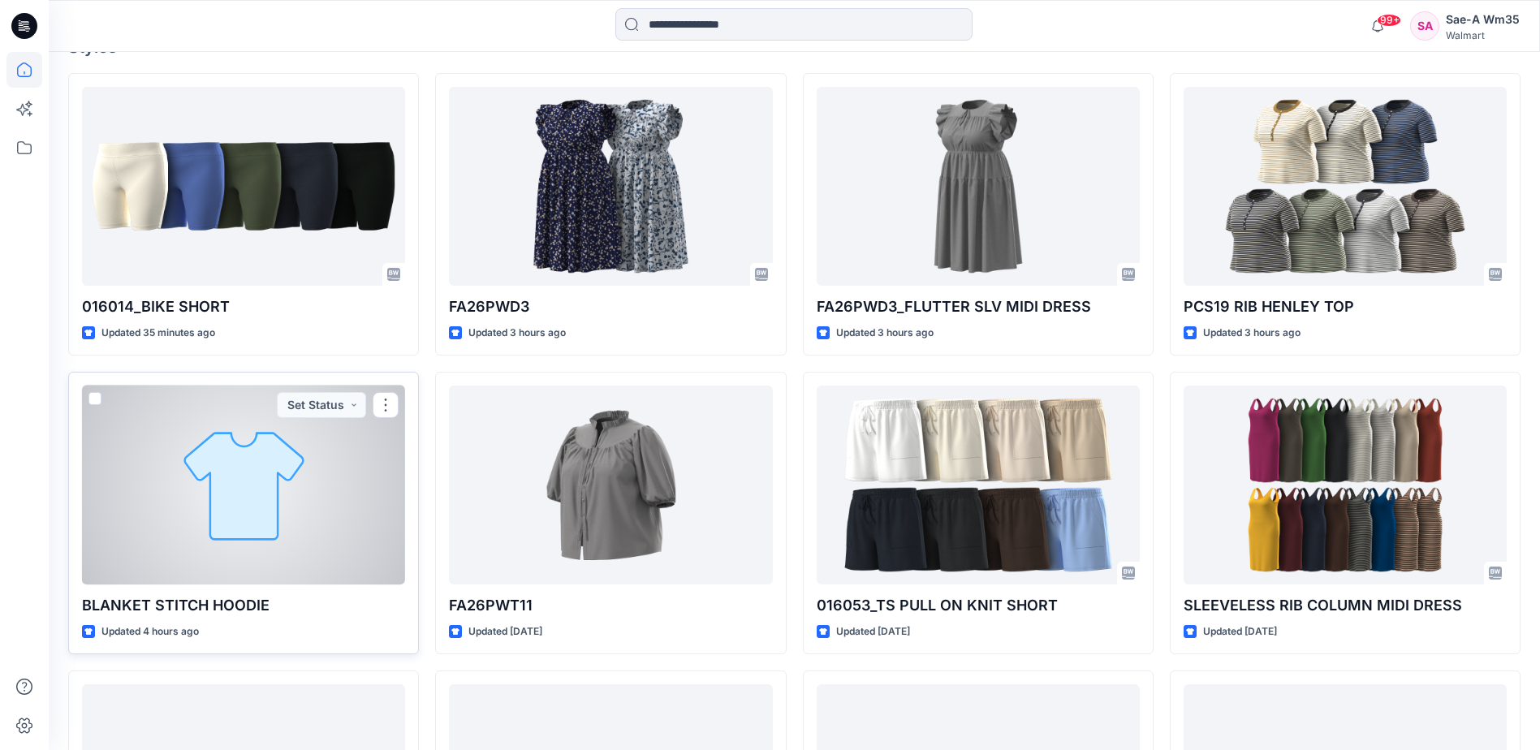 This screenshot has height=750, width=1540. What do you see at coordinates (1425, 26) in the screenshot?
I see `div: SA` at bounding box center [1425, 26].